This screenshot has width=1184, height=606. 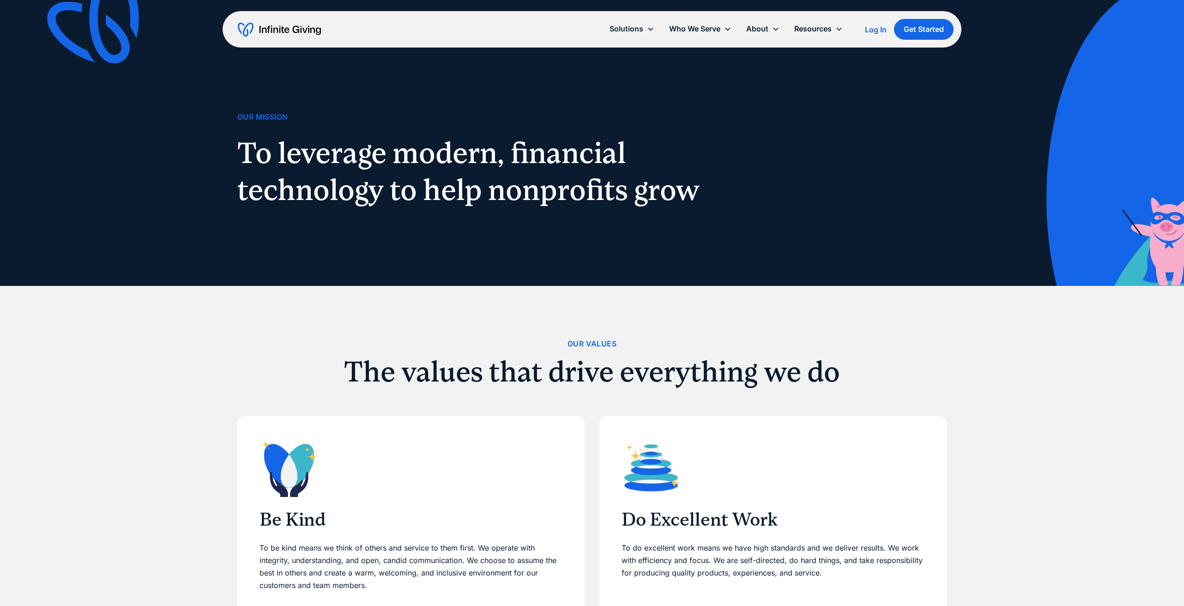 What do you see at coordinates (592, 343) in the screenshot?
I see `div: Our Values` at bounding box center [592, 343].